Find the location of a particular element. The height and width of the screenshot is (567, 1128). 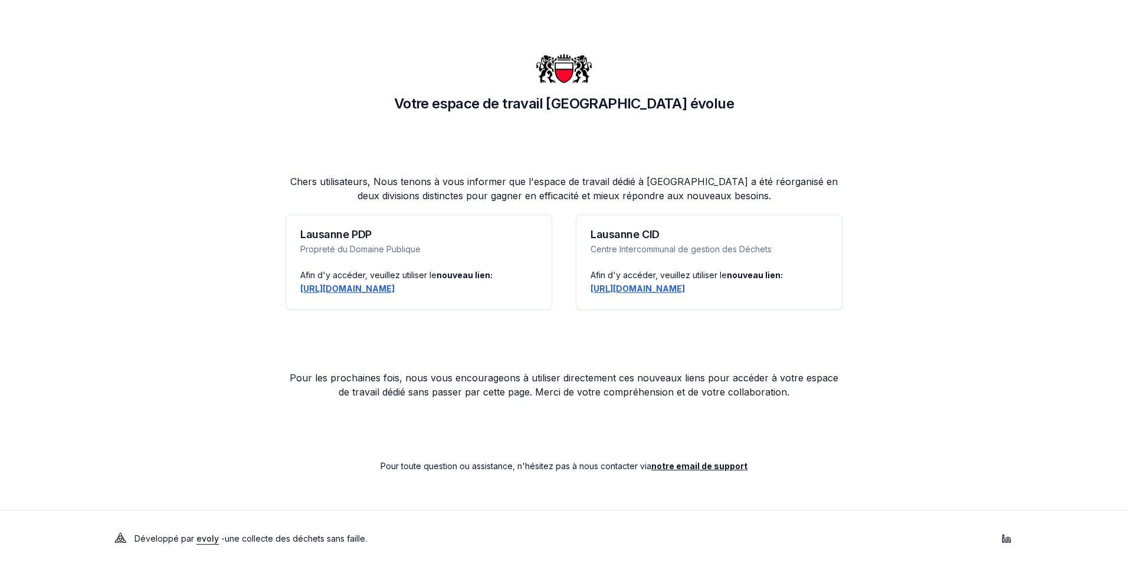

p: Propreté du Domaine Publique is located at coordinates (419, 249).